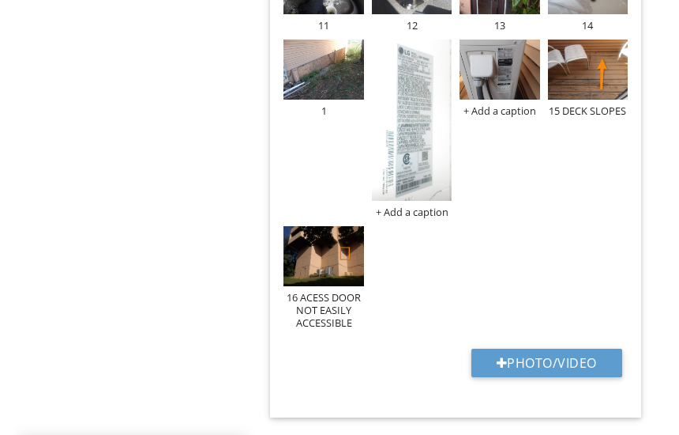 This screenshot has width=679, height=435. What do you see at coordinates (412, 25) in the screenshot?
I see `div: 12` at bounding box center [412, 25].